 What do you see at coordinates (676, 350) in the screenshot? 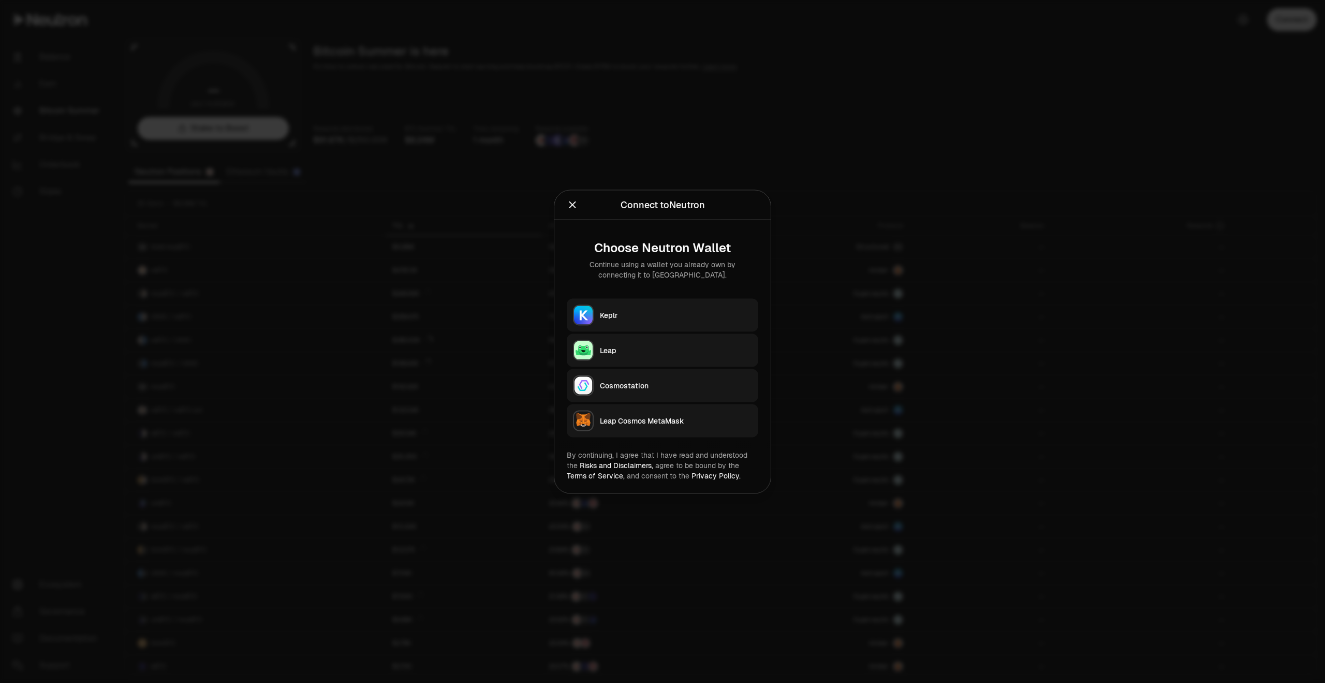
I see `div: Leap` at bounding box center [676, 350].